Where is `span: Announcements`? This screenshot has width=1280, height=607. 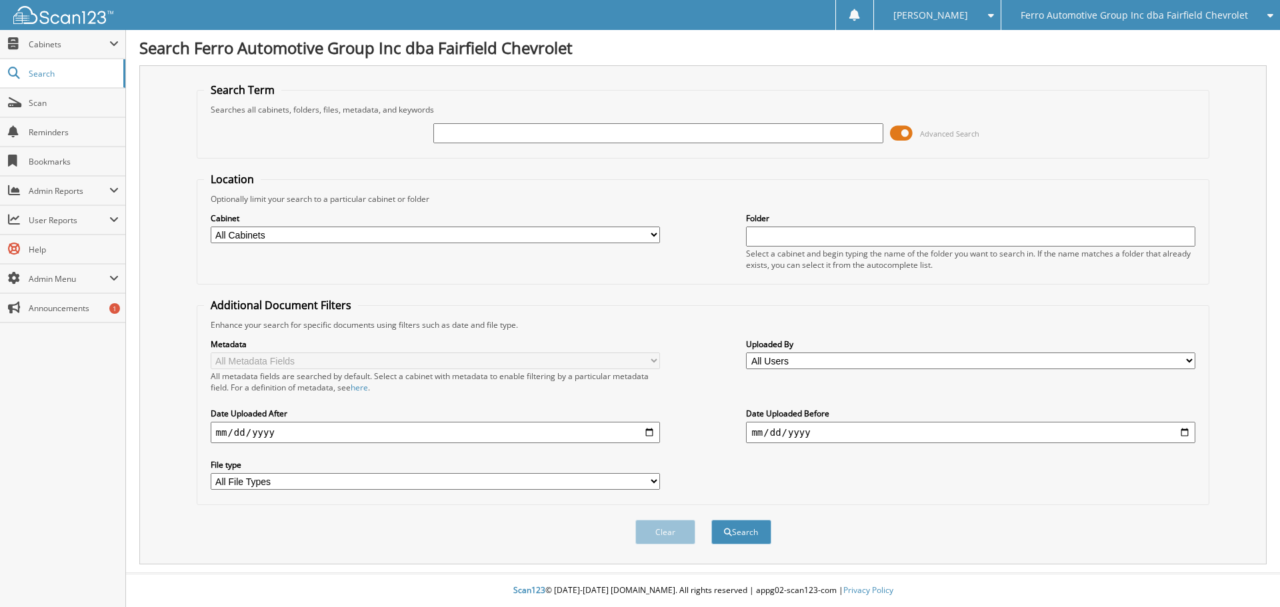 span: Announcements is located at coordinates (73, 308).